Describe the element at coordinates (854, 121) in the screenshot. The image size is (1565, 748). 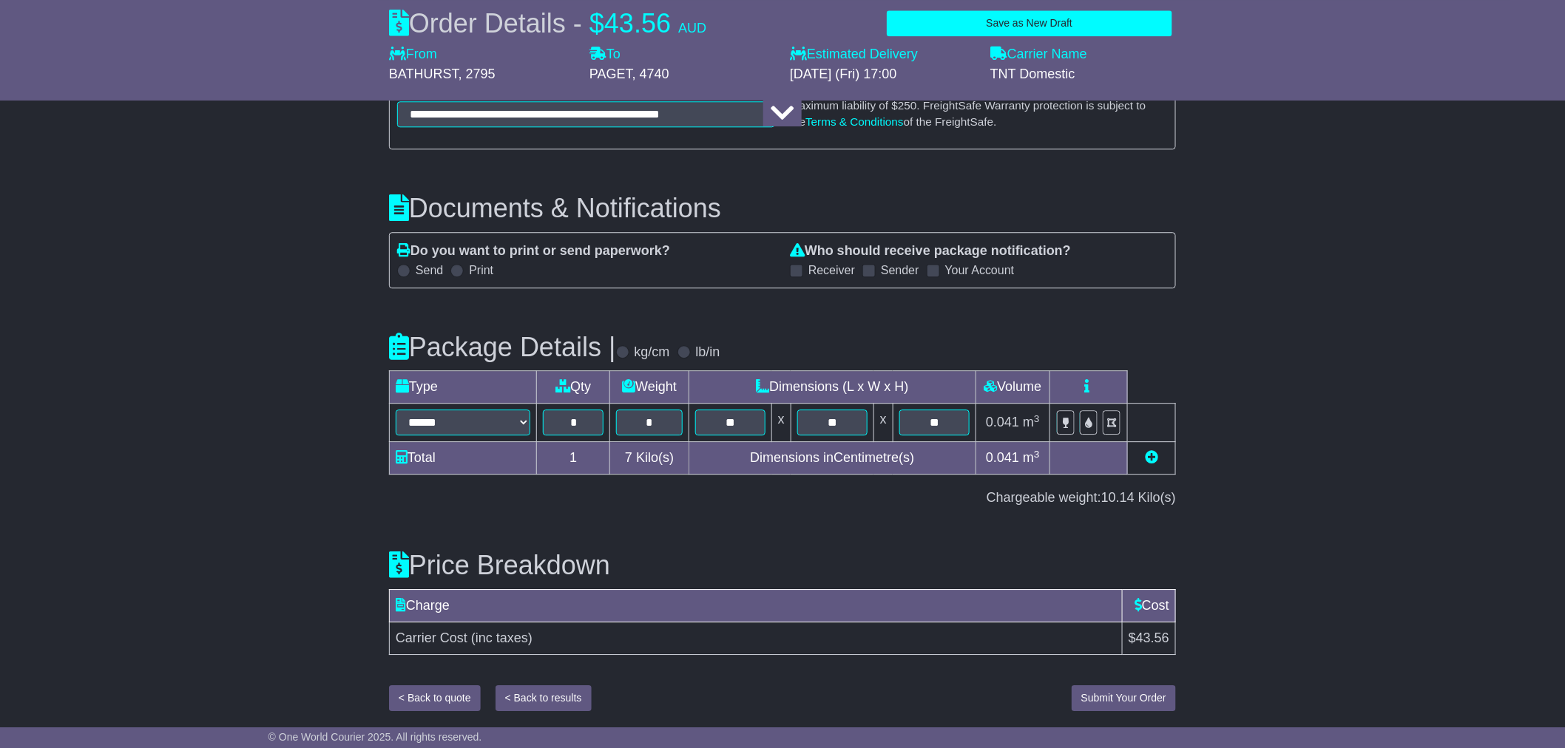
I see `a: Terms & Conditions` at that location.